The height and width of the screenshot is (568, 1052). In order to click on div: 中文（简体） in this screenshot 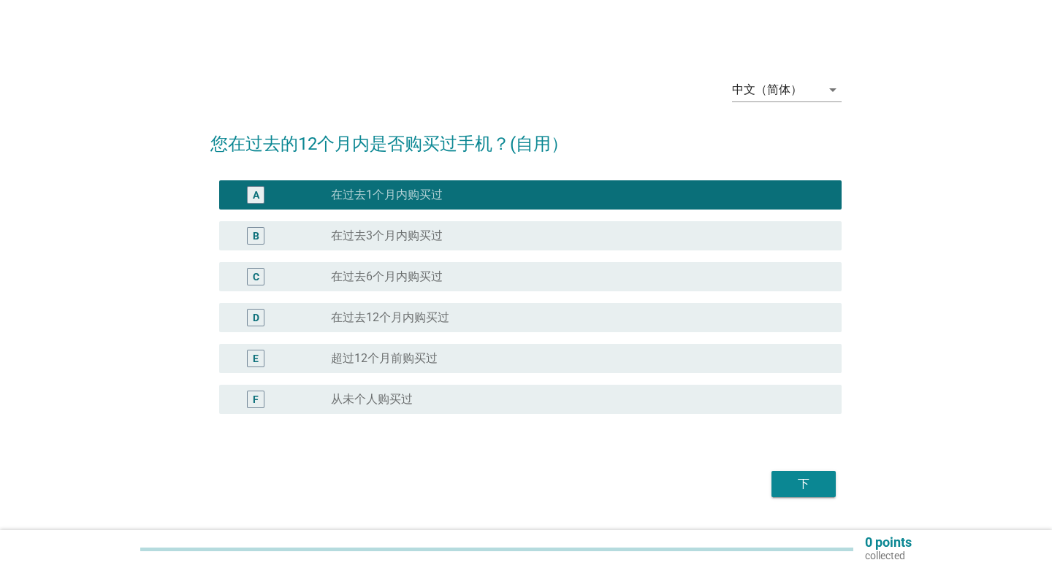, I will do `click(767, 90)`.